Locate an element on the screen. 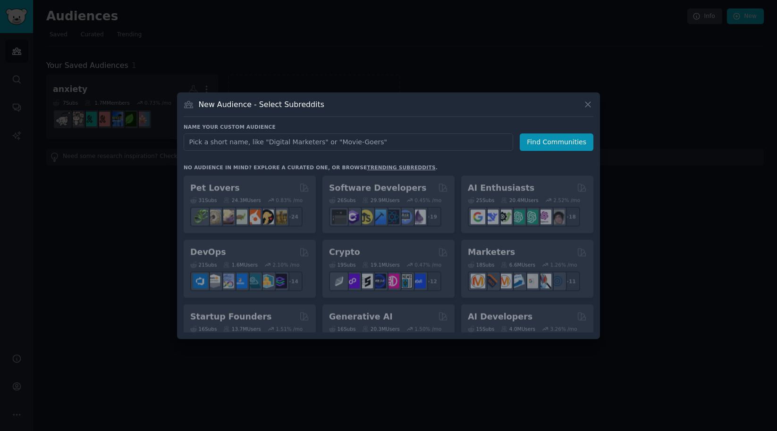 The image size is (777, 431). img: platformengineering is located at coordinates (253, 281).